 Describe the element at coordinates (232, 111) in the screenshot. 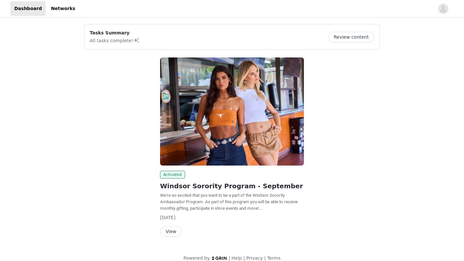

I see `img: Windsor` at that location.